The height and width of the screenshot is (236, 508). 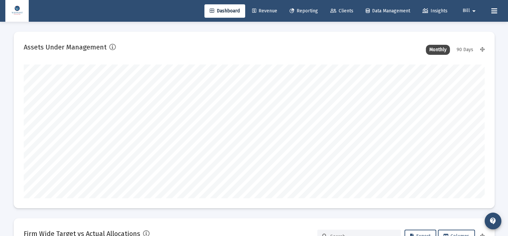 What do you see at coordinates (65, 47) in the screenshot?
I see `h2: Assets Under Management` at bounding box center [65, 47].